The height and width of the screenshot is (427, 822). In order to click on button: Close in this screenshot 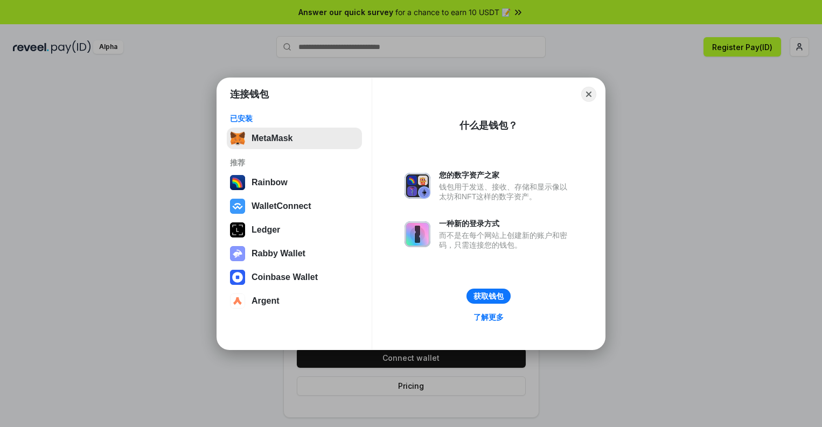, I will do `click(588, 94)`.